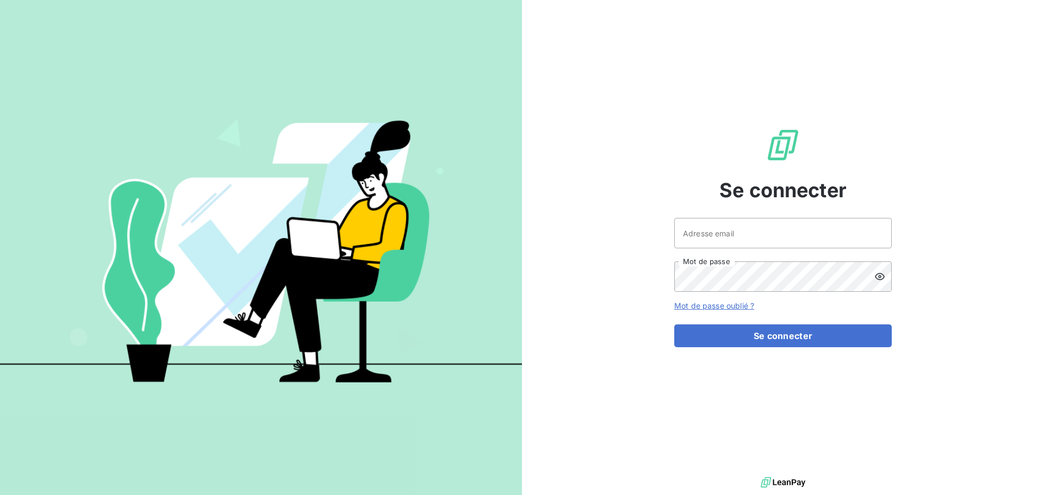  I want to click on button: Se connecter, so click(783, 336).